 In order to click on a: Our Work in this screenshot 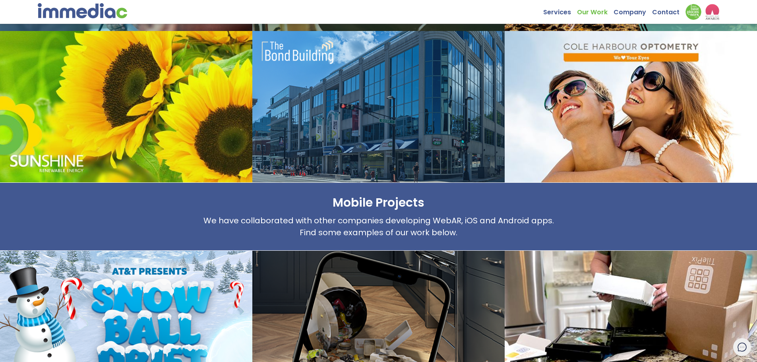, I will do `click(595, 10)`.